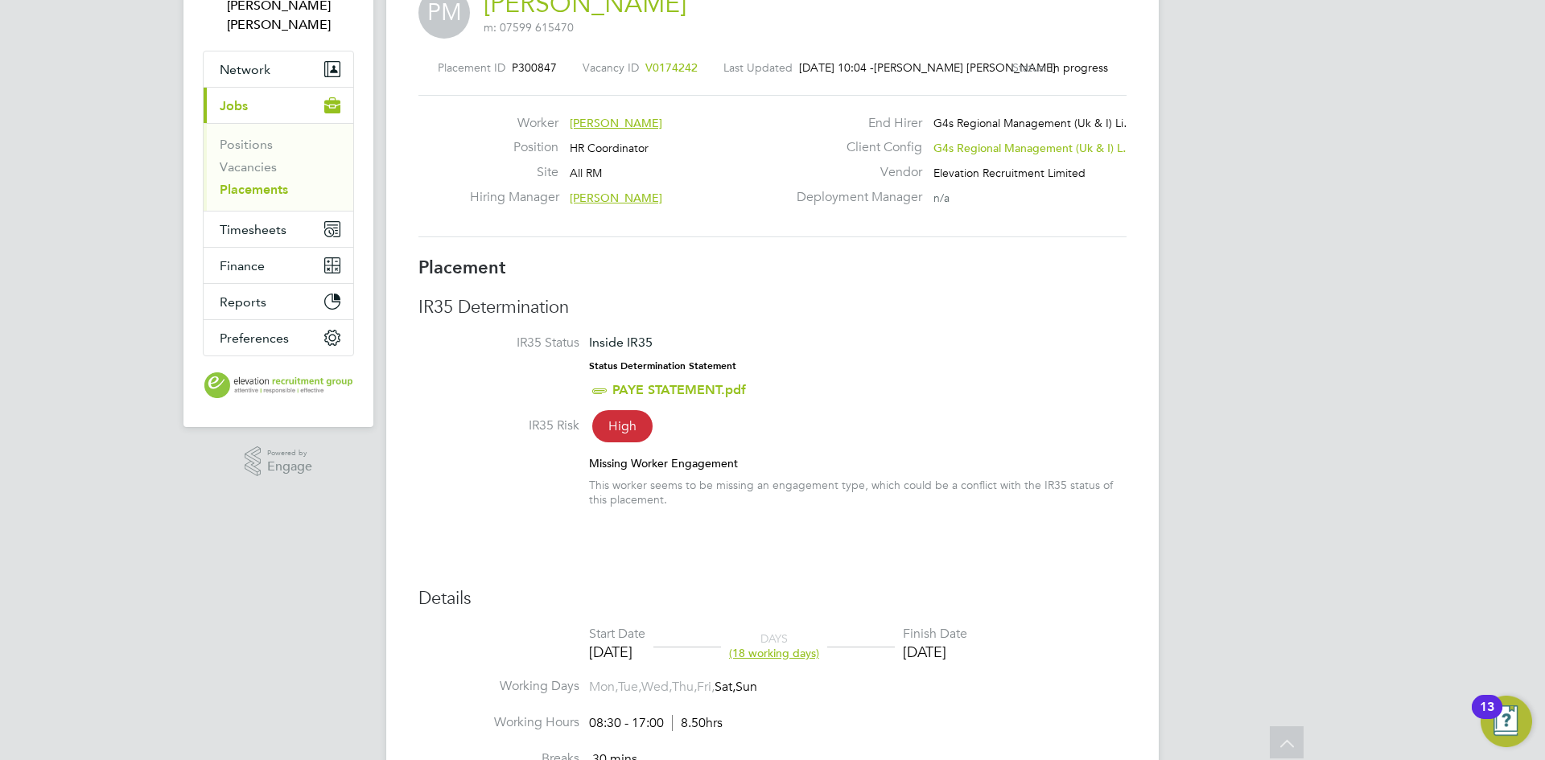  What do you see at coordinates (1034, 123) in the screenshot?
I see `span: G4s Regional Management (Uk & I) Li…` at bounding box center [1034, 123].